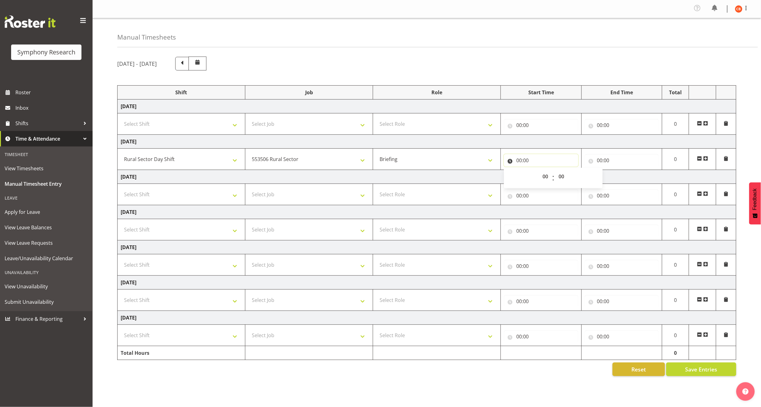  What do you see at coordinates (639, 369) in the screenshot?
I see `button: Reset` at bounding box center [639, 369].